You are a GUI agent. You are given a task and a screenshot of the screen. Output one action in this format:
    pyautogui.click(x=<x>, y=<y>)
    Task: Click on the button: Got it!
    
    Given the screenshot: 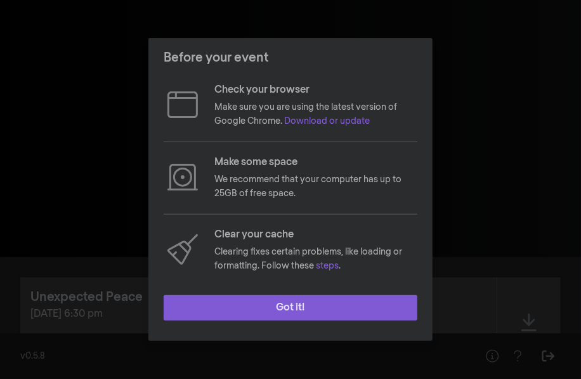 What is the action you would take?
    pyautogui.click(x=291, y=308)
    